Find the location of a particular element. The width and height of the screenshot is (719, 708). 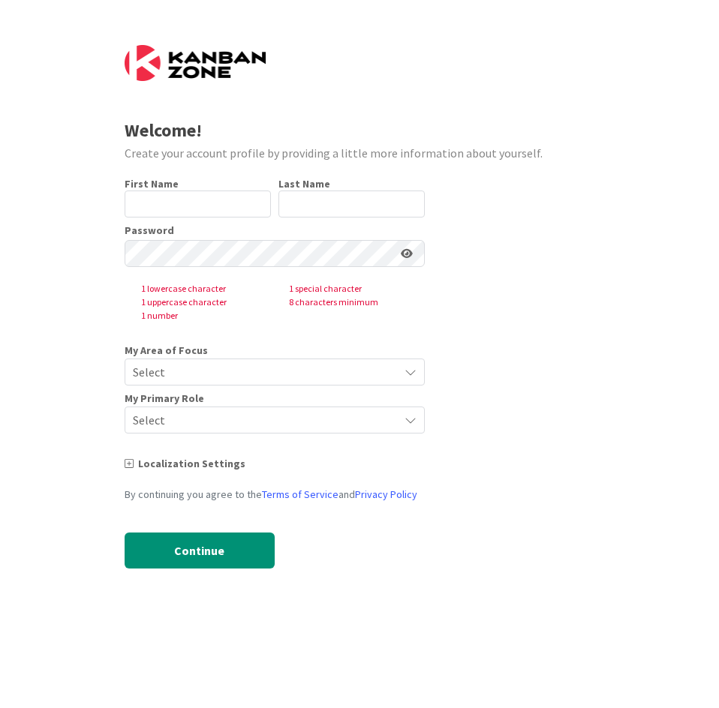

span: 1 special character is located at coordinates (350, 289).